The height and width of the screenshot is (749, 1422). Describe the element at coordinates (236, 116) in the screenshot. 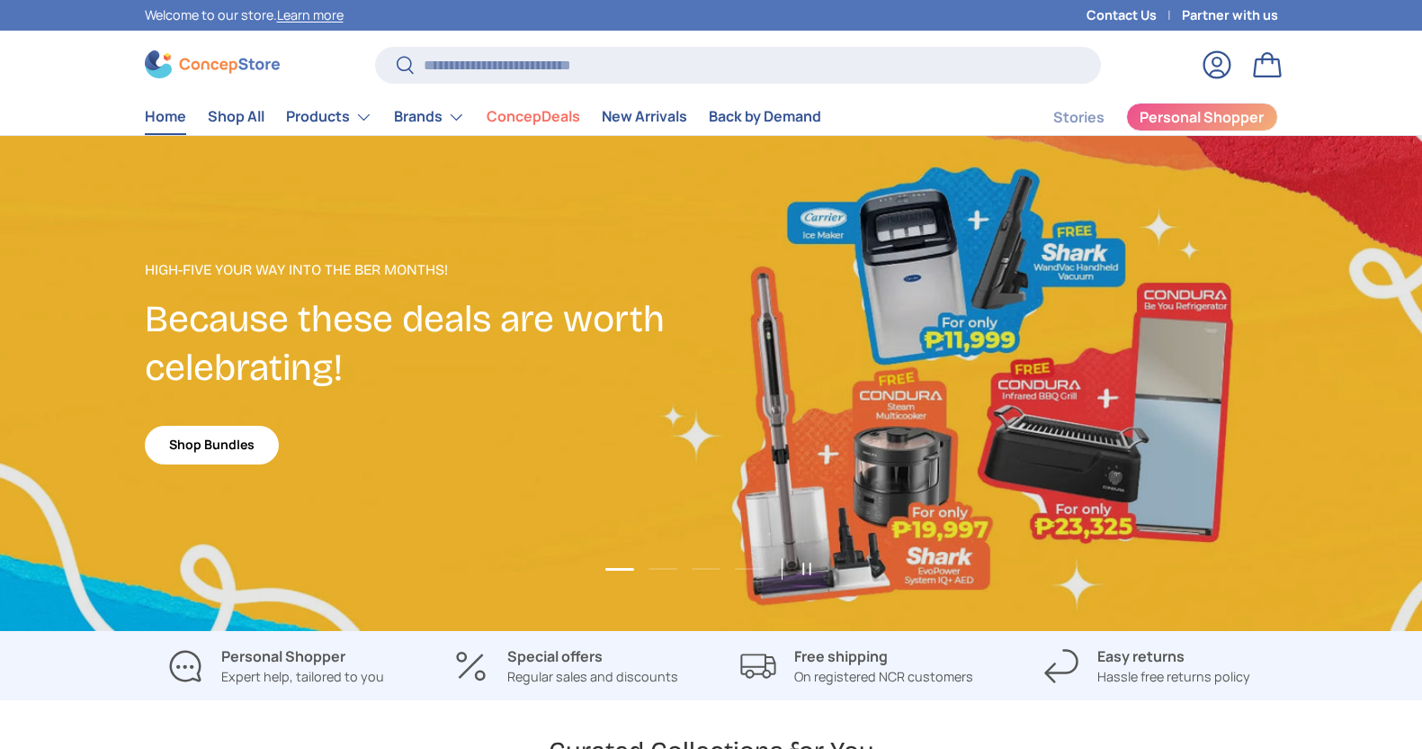

I see `a: Shop All` at that location.